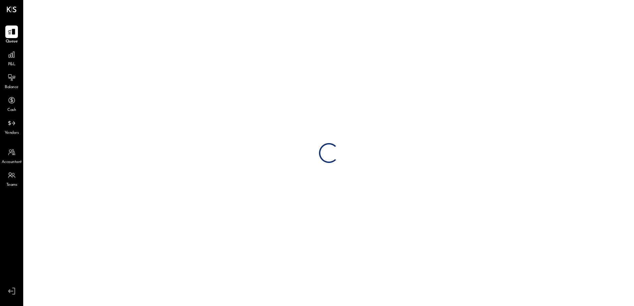  Describe the element at coordinates (12, 81) in the screenshot. I see `a: Balance` at that location.